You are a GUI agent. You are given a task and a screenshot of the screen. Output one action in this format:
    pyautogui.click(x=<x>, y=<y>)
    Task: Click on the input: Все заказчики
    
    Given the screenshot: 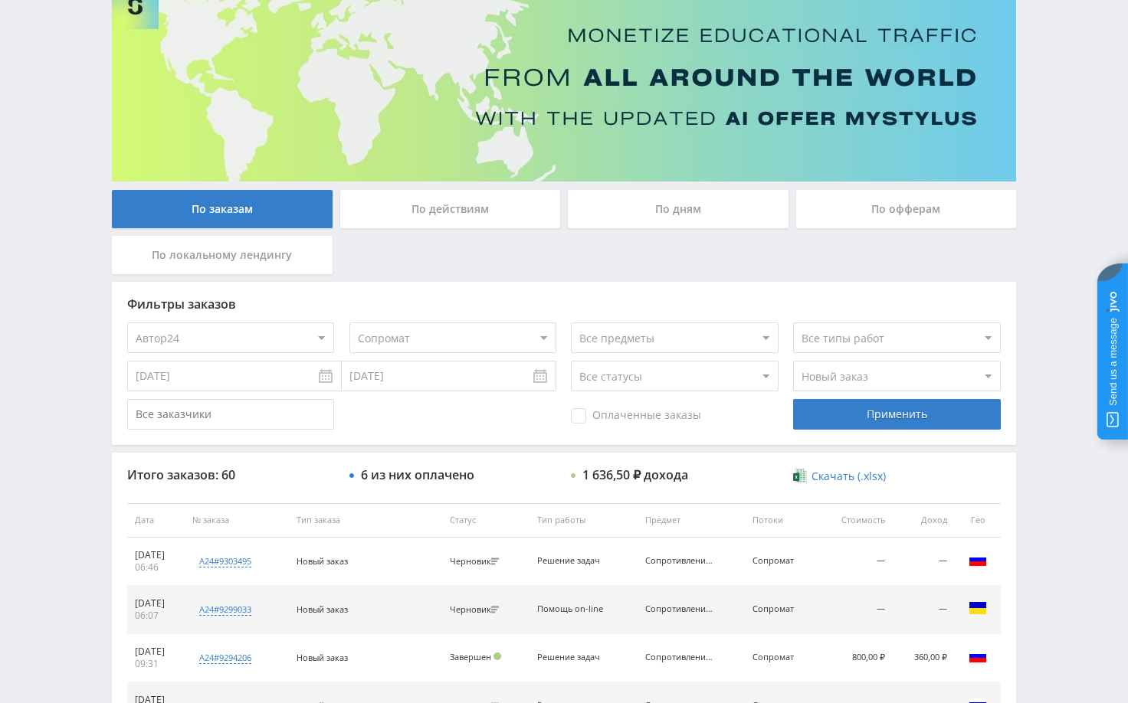 What is the action you would take?
    pyautogui.click(x=231, y=415)
    